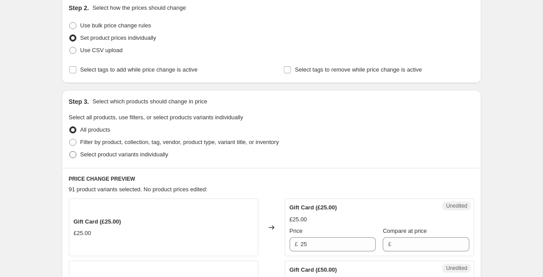  I want to click on h6: PRICE CHANGE PREVIEW, so click(272, 179).